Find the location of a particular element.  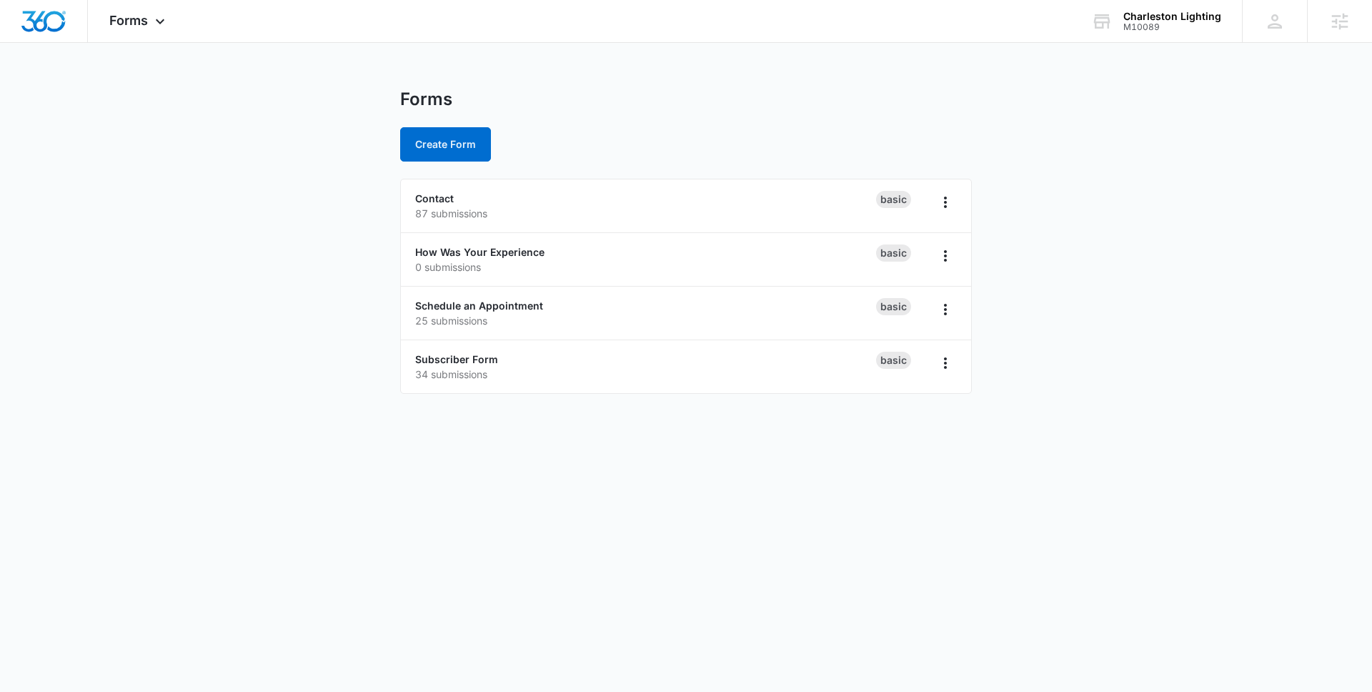

p: 87 submissions is located at coordinates (645, 213).